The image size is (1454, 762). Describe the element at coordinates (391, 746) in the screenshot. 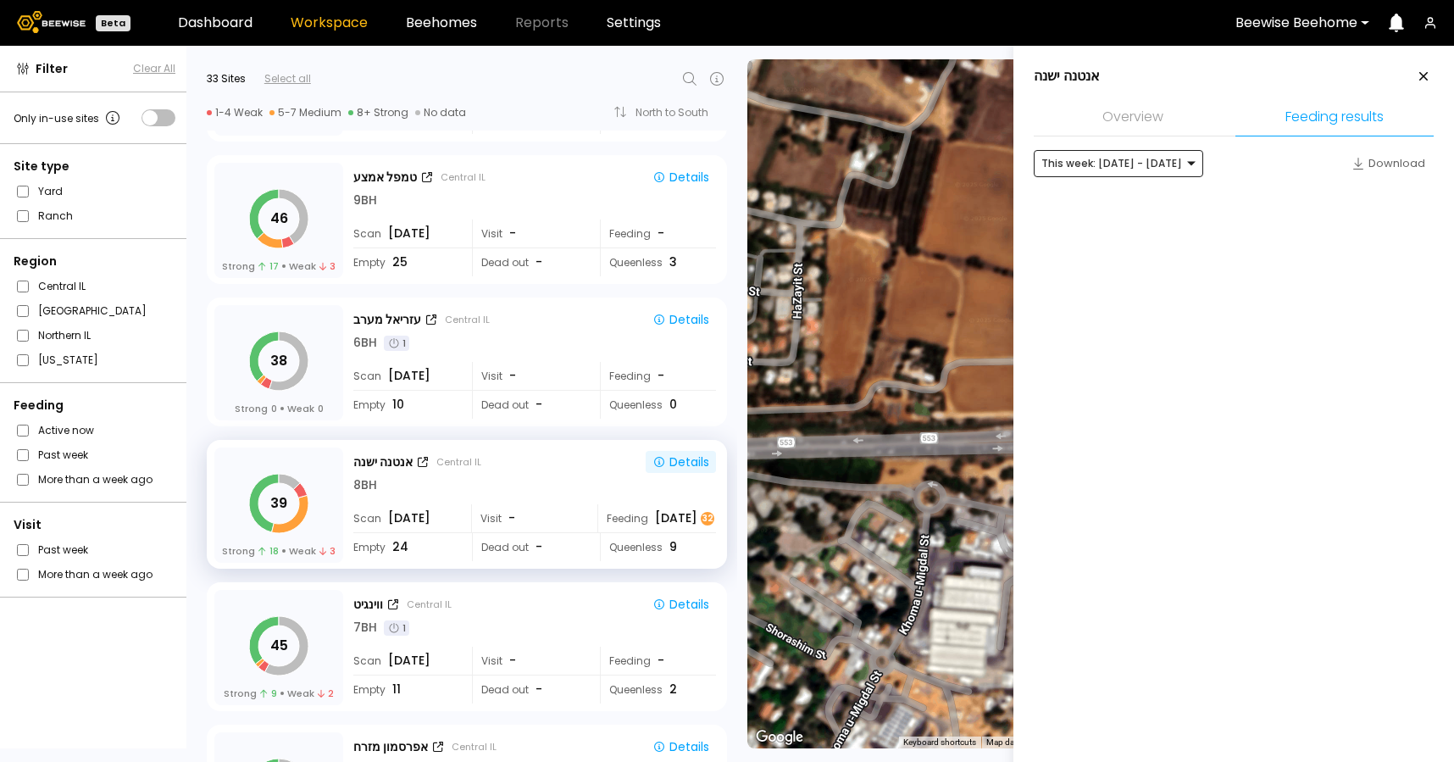

I see `div: אפרסמון מזרח` at that location.